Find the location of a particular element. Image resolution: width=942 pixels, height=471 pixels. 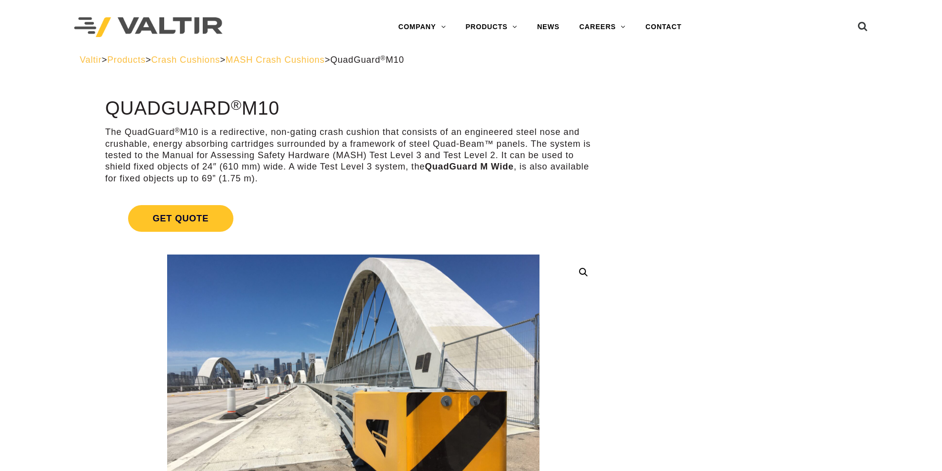

span: Valtir is located at coordinates (90, 60).